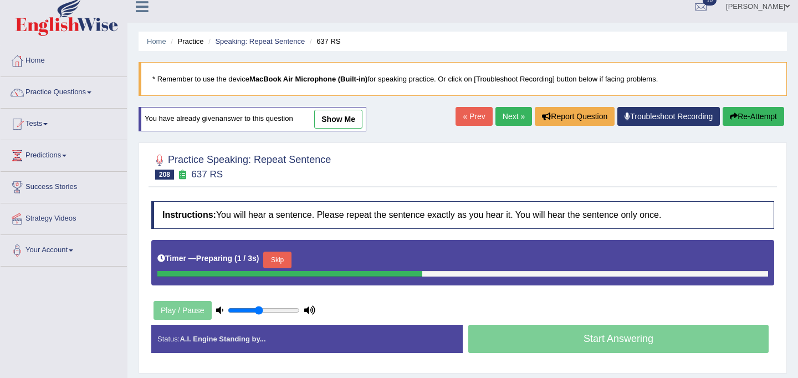 The width and height of the screenshot is (798, 378). Describe the element at coordinates (575, 116) in the screenshot. I see `button: Report Question` at that location.